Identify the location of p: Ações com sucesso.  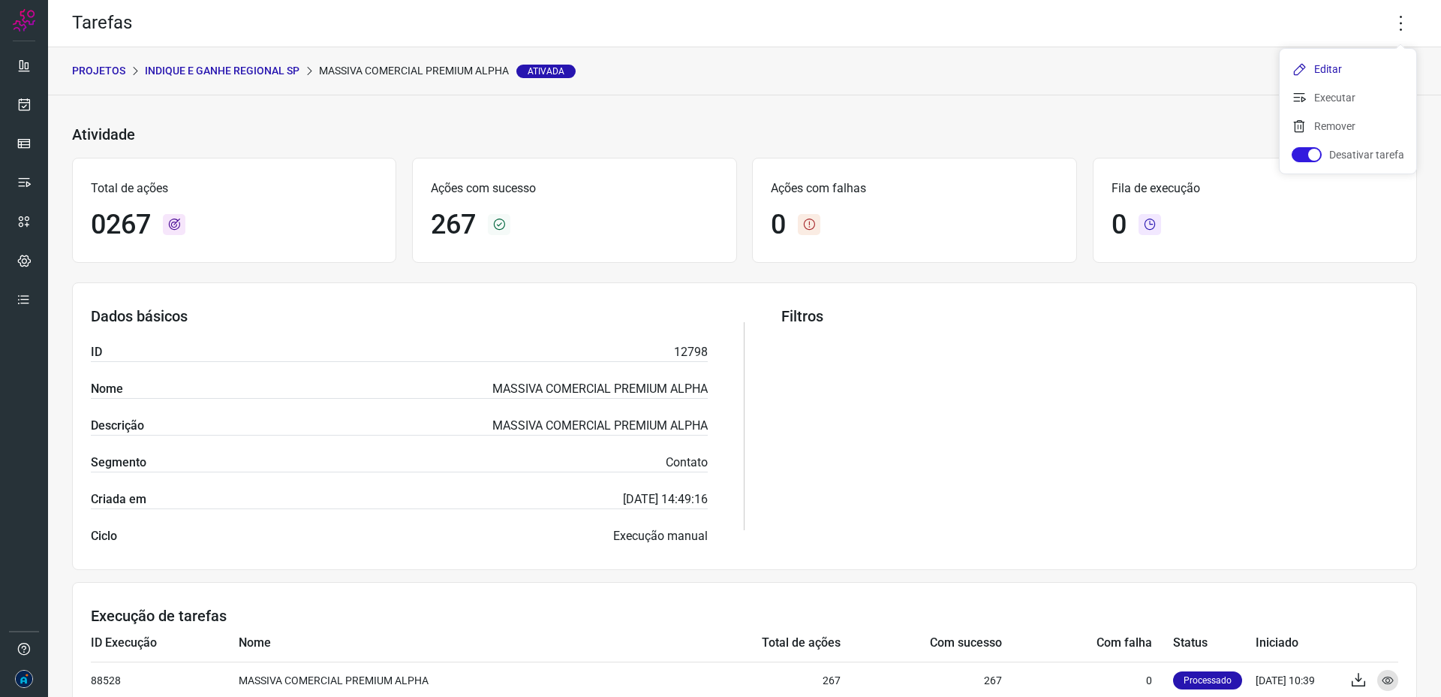
(574, 188).